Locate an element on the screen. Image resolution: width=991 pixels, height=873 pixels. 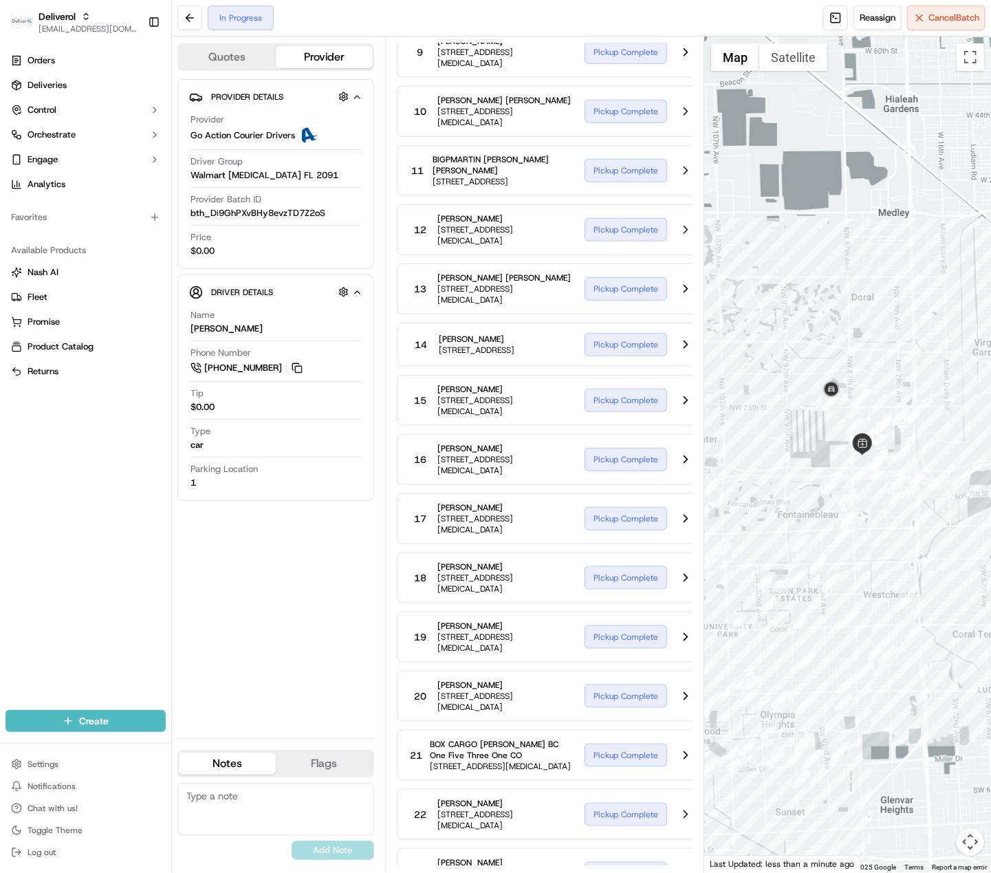
span: Provider Batch ID is located at coordinates (226, 200).